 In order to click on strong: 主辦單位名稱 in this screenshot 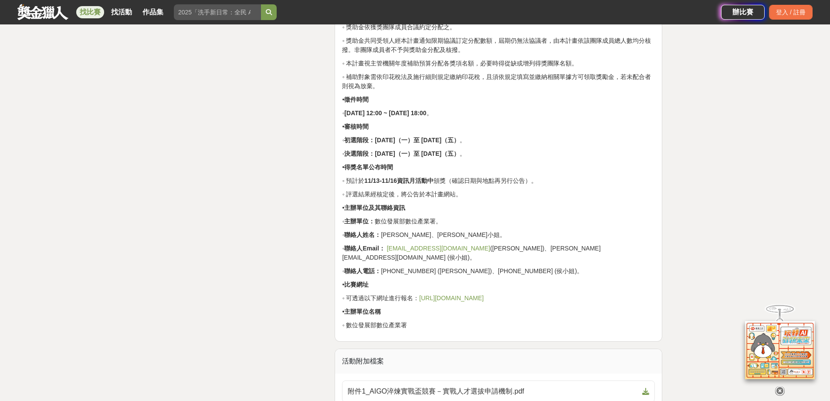, I will do `click(363, 311)`.